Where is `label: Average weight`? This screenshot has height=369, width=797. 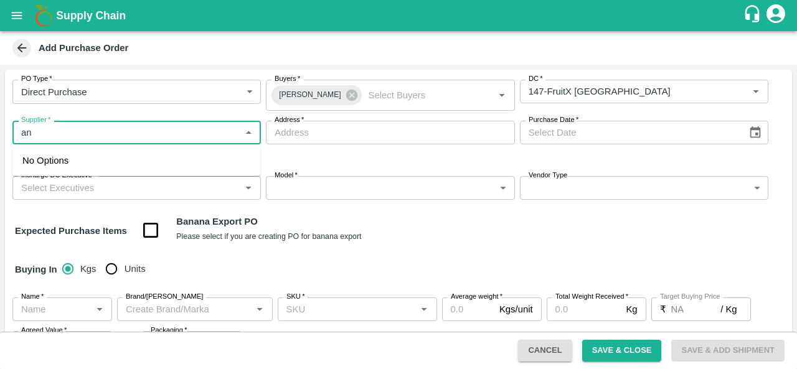
label: Average weight is located at coordinates (477, 297).